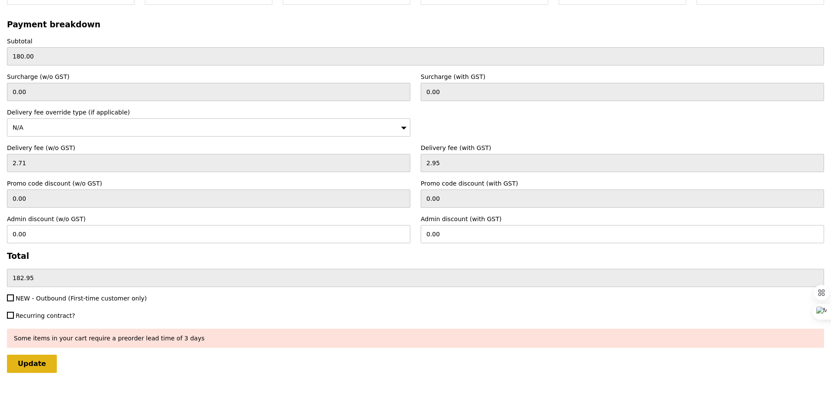 This screenshot has height=405, width=831. I want to click on h3: Total, so click(415, 256).